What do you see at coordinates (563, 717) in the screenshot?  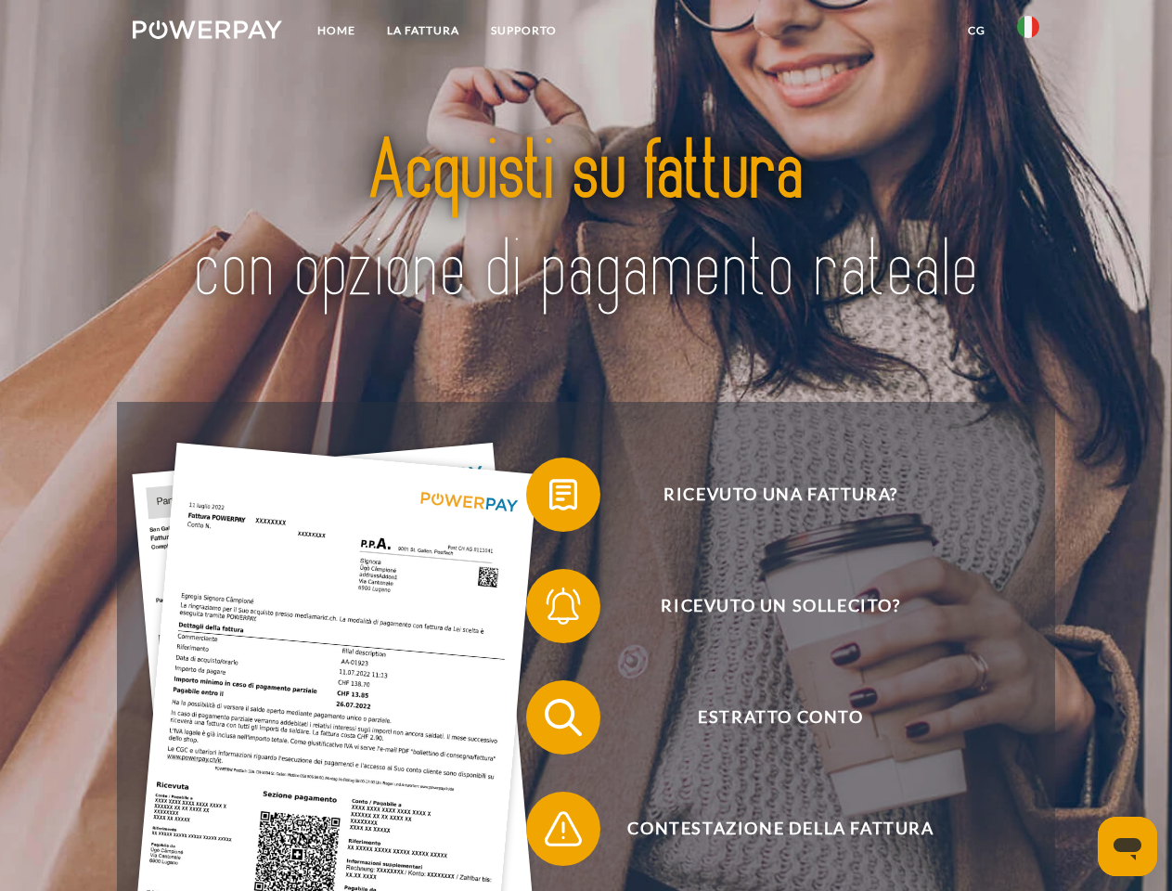 I see `img: qb_search.svg` at bounding box center [563, 717].